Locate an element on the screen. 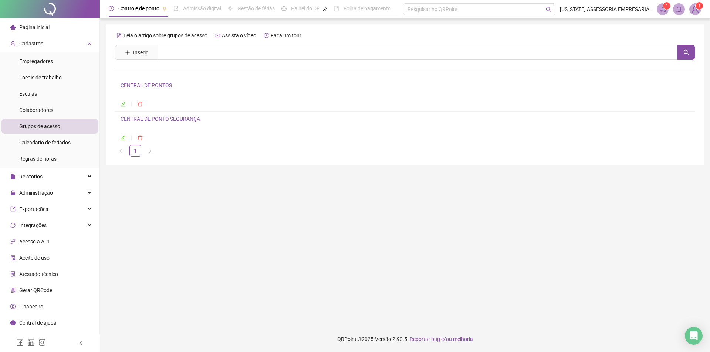  span: solution is located at coordinates (13, 274).